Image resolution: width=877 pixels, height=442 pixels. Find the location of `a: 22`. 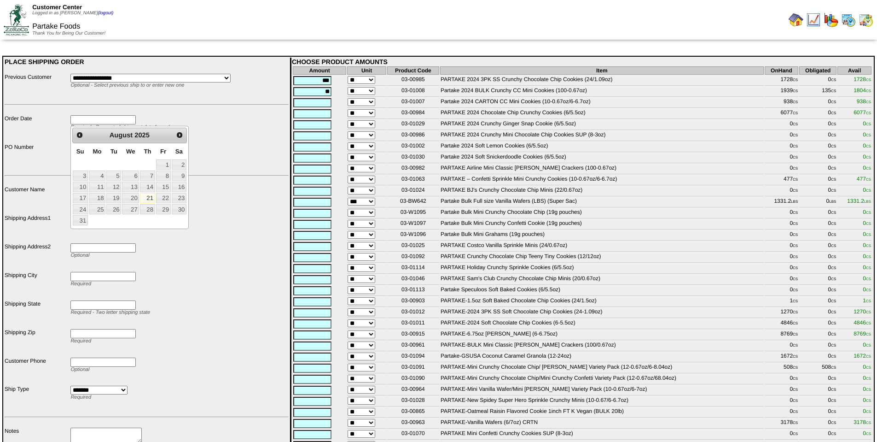

a: 22 is located at coordinates (163, 198).